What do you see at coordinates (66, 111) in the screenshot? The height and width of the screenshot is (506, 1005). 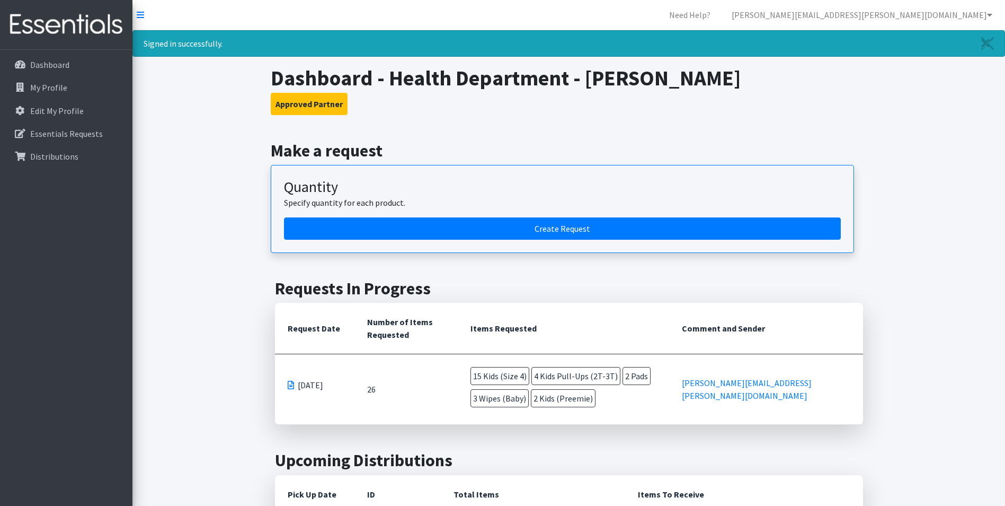 I see `a: Edit My Profile` at bounding box center [66, 111].